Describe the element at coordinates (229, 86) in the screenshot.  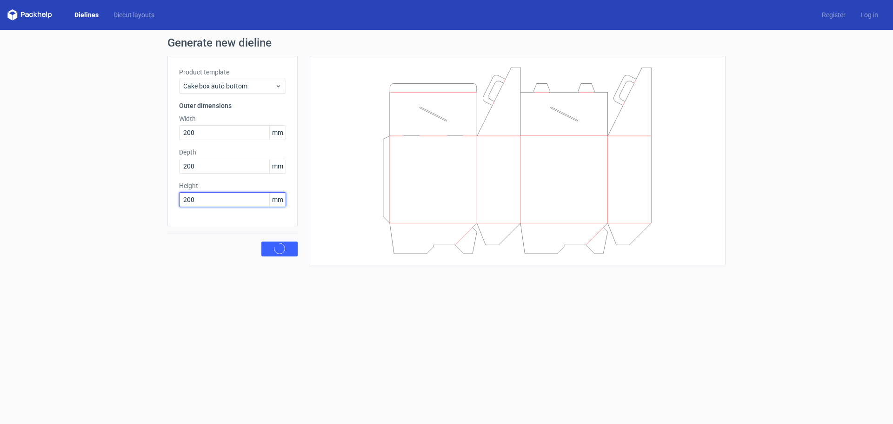
I see `span: Cake box auto bottom` at that location.